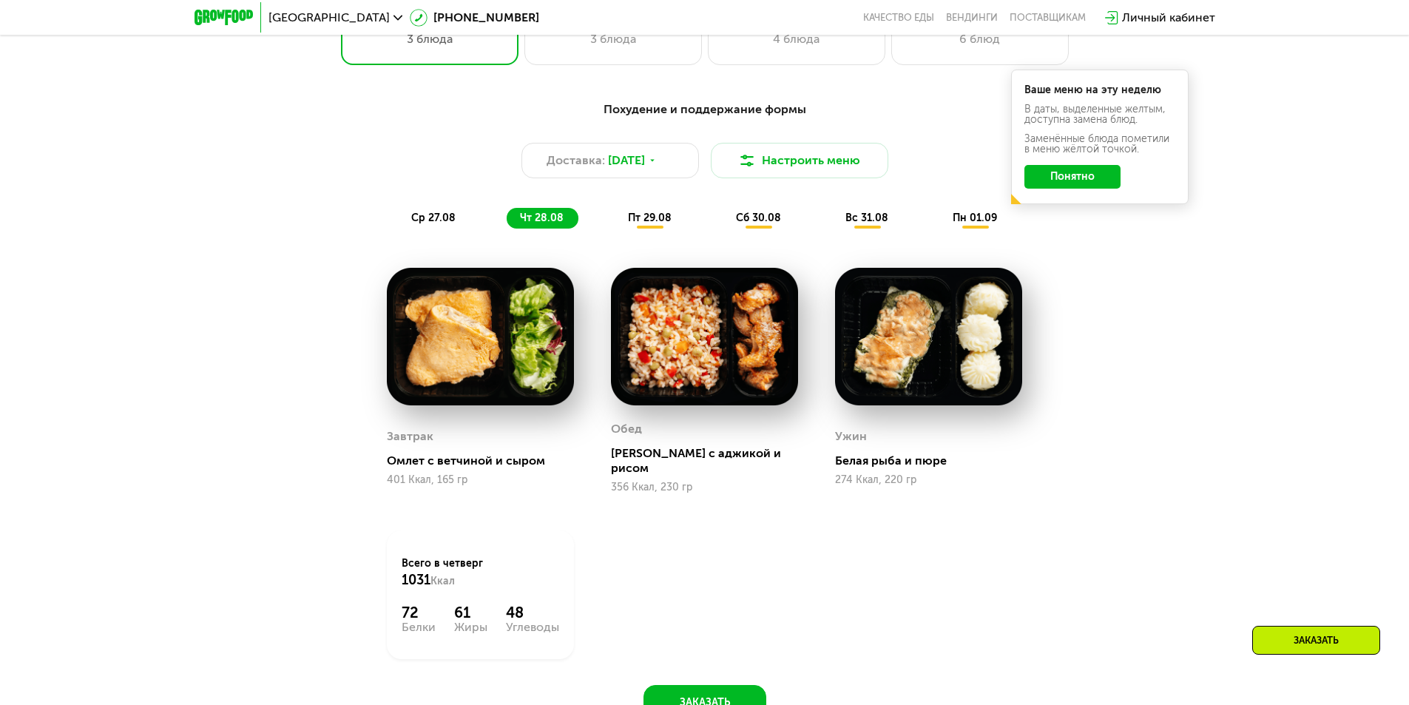  Describe the element at coordinates (480, 480) in the screenshot. I see `div: 401 Ккал, 165 гр` at that location.